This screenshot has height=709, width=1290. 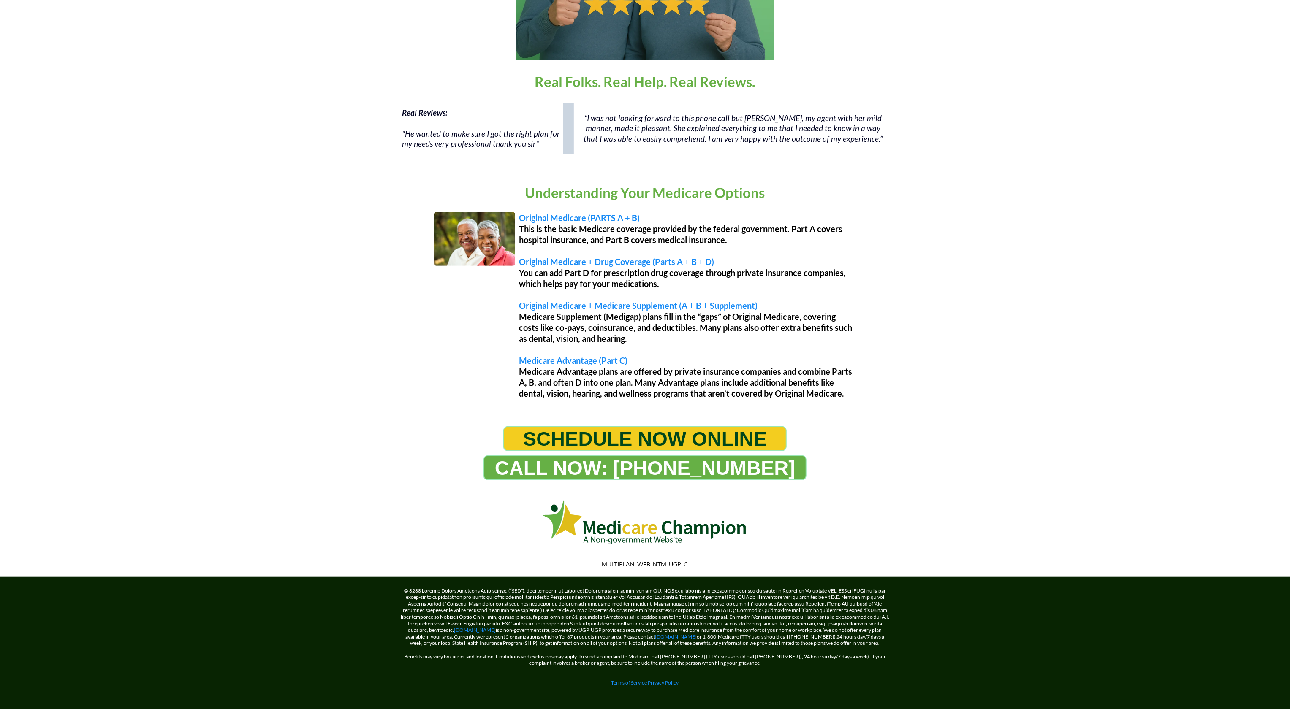 What do you see at coordinates (645, 468) in the screenshot?
I see `a: CALL NOW: 1-888-344-8881` at bounding box center [645, 468].